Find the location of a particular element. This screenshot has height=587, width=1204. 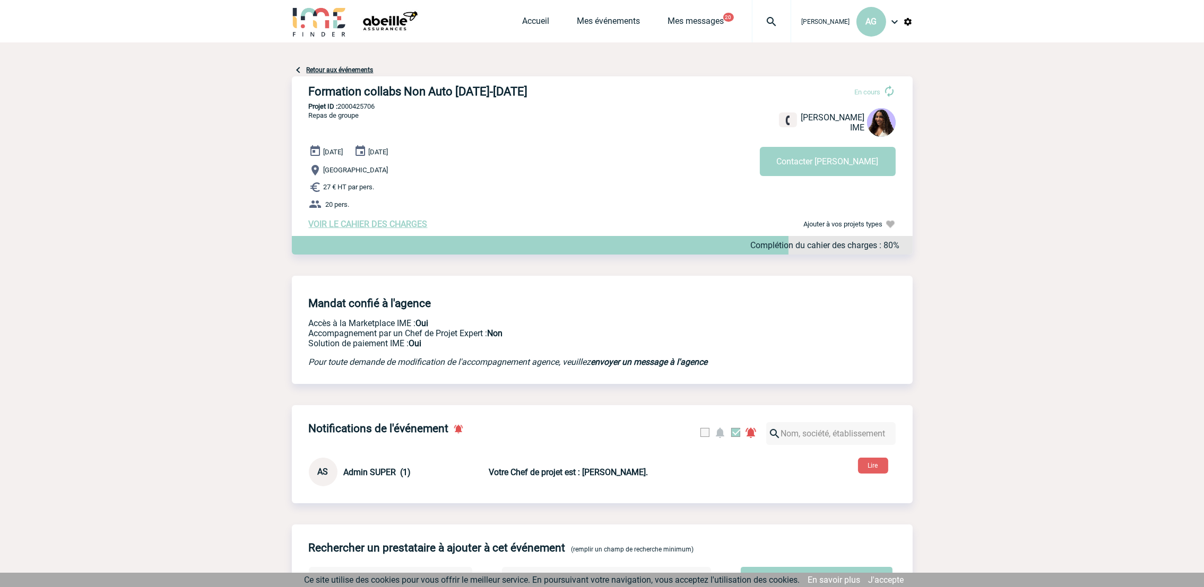

span: 27 € HT par pers. is located at coordinates (349, 187).